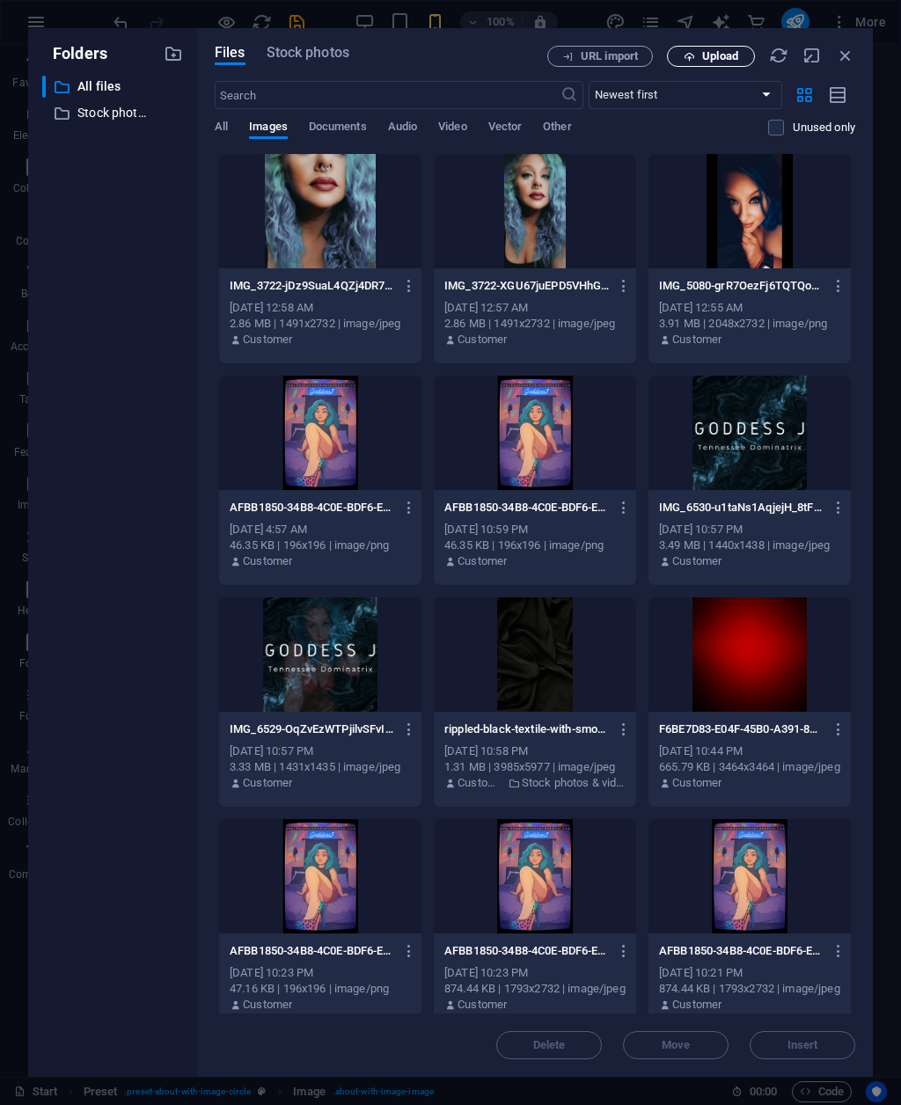 This screenshot has width=901, height=1105. I want to click on p: F6BE7D83-E04F-45B0-A391-8F3F1C999CFD-STsLQNVJ5WBBmUiLl3AAKg.jpeg, so click(741, 729).